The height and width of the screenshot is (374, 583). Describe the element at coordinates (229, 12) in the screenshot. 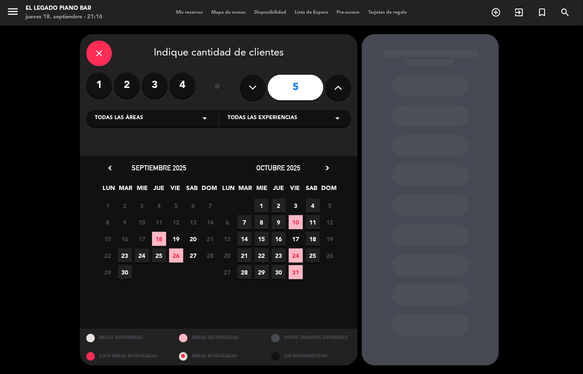

I see `span: Mapa de mesas` at that location.